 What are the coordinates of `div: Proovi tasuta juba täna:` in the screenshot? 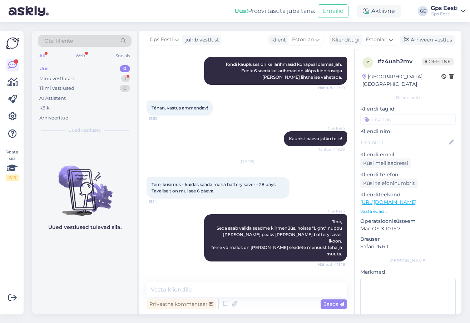 It's located at (275, 11).